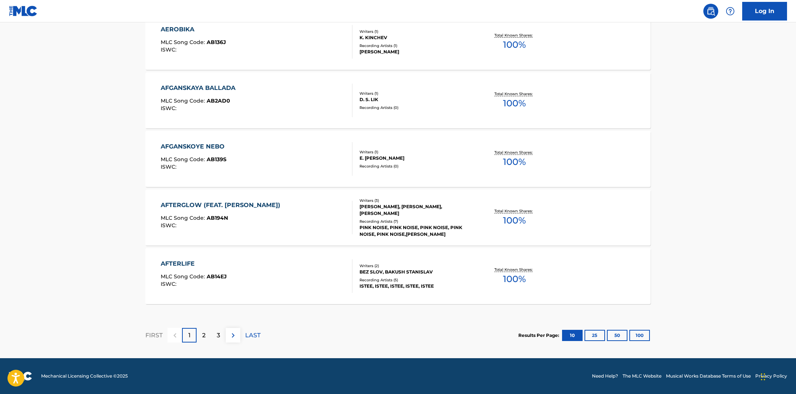 The image size is (796, 394). What do you see at coordinates (771, 377) in the screenshot?
I see `a: Privacy Policy` at bounding box center [771, 377].